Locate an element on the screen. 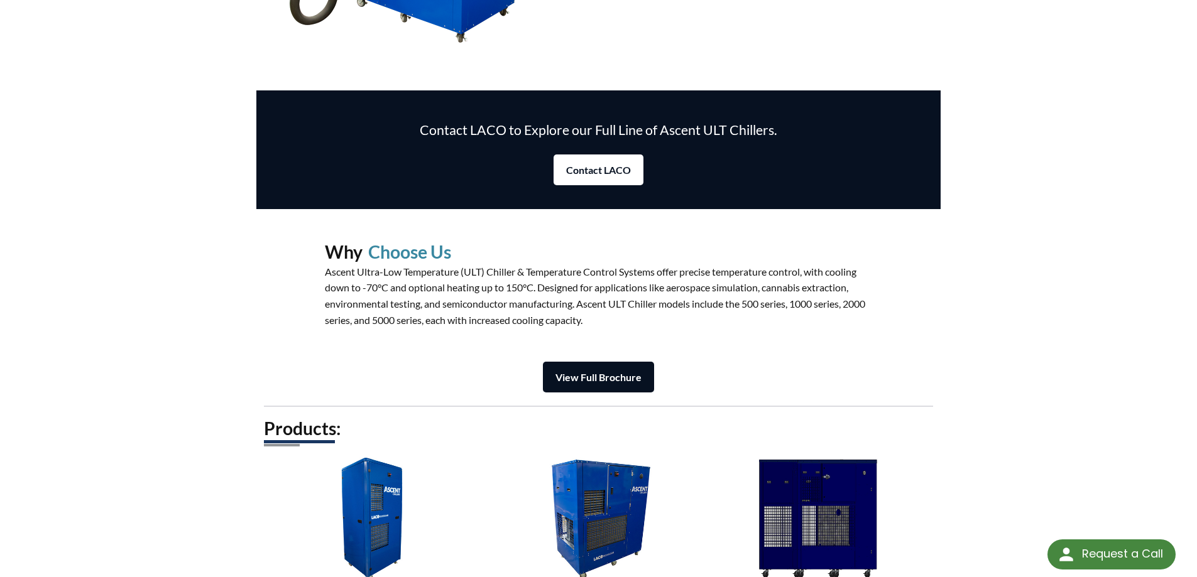  strong: View Full Brochure is located at coordinates (598, 377).